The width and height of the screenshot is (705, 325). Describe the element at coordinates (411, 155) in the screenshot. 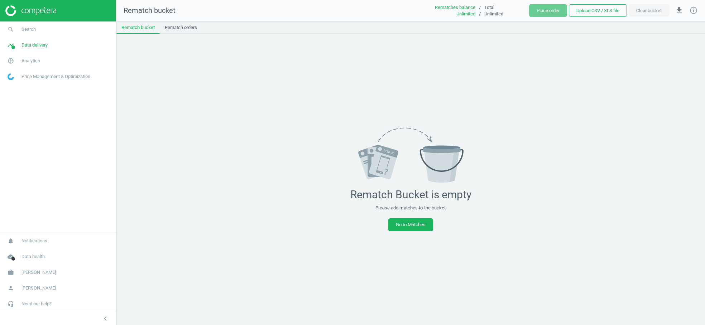

I see `img: svg+xml;base64,PHN2ZyB4bWxucz0iaHR0cDovL3d3dy53My5vcmcvMjAwMC9zdmciIHZpZXdCb3g9IjAgMCAxNjAuMDggOD...` at that location.